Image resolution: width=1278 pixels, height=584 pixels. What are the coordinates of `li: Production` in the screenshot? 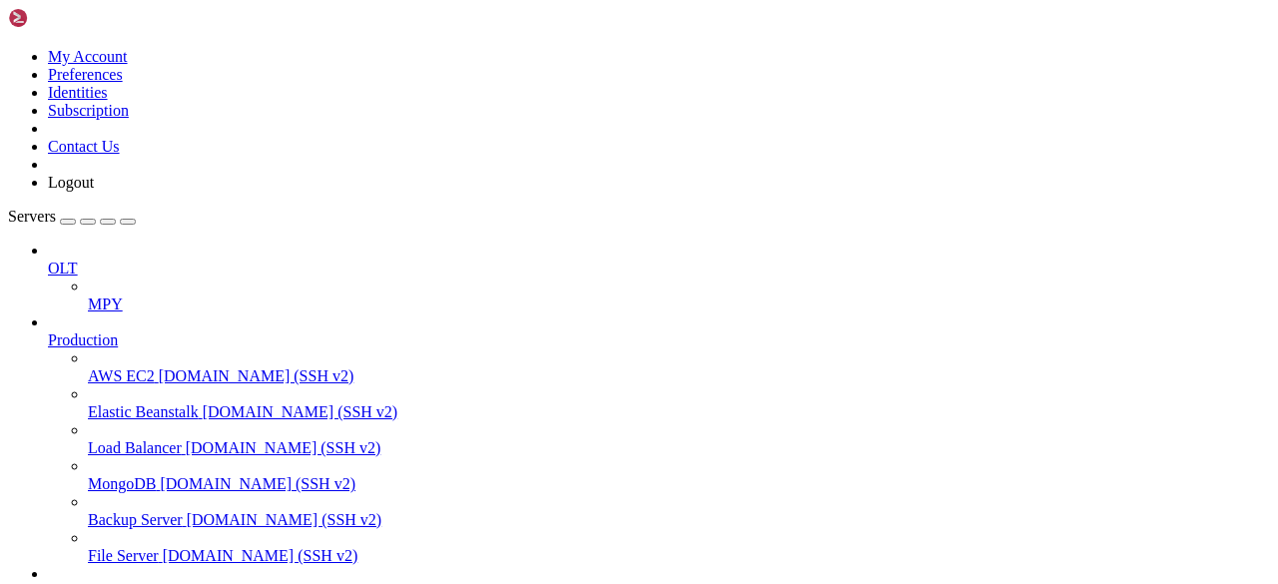 It's located at (659, 439).